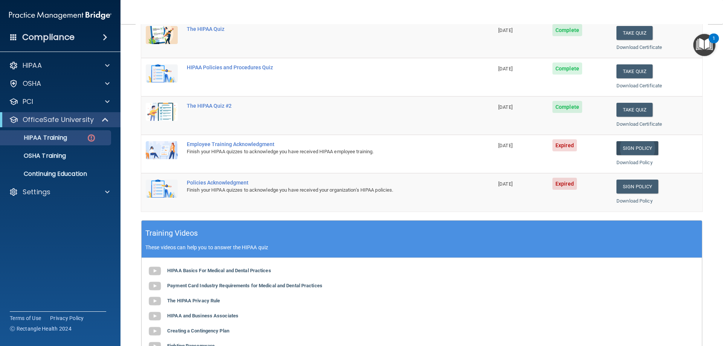 The height and width of the screenshot is (346, 723). What do you see at coordinates (41, 329) in the screenshot?
I see `span: Ⓒ Rectangle Health 2024` at bounding box center [41, 329].